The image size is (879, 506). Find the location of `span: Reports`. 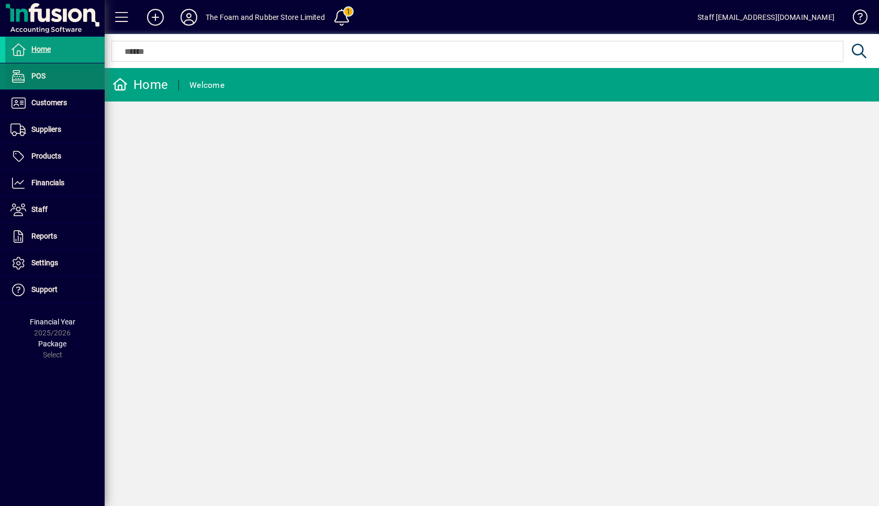

span: Reports is located at coordinates (44, 236).